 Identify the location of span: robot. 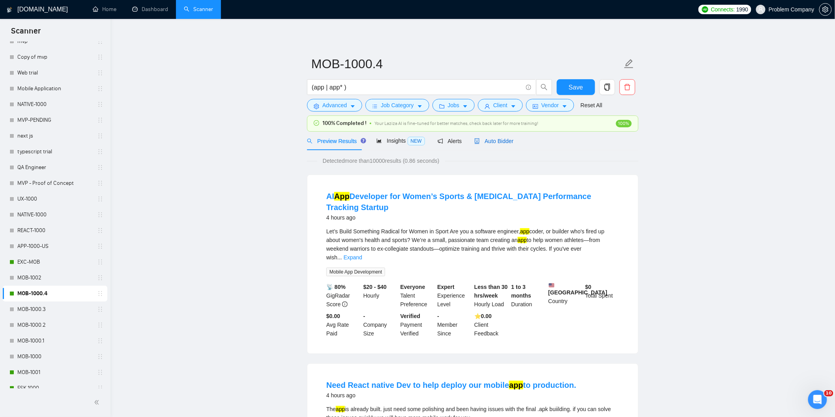
(477, 141).